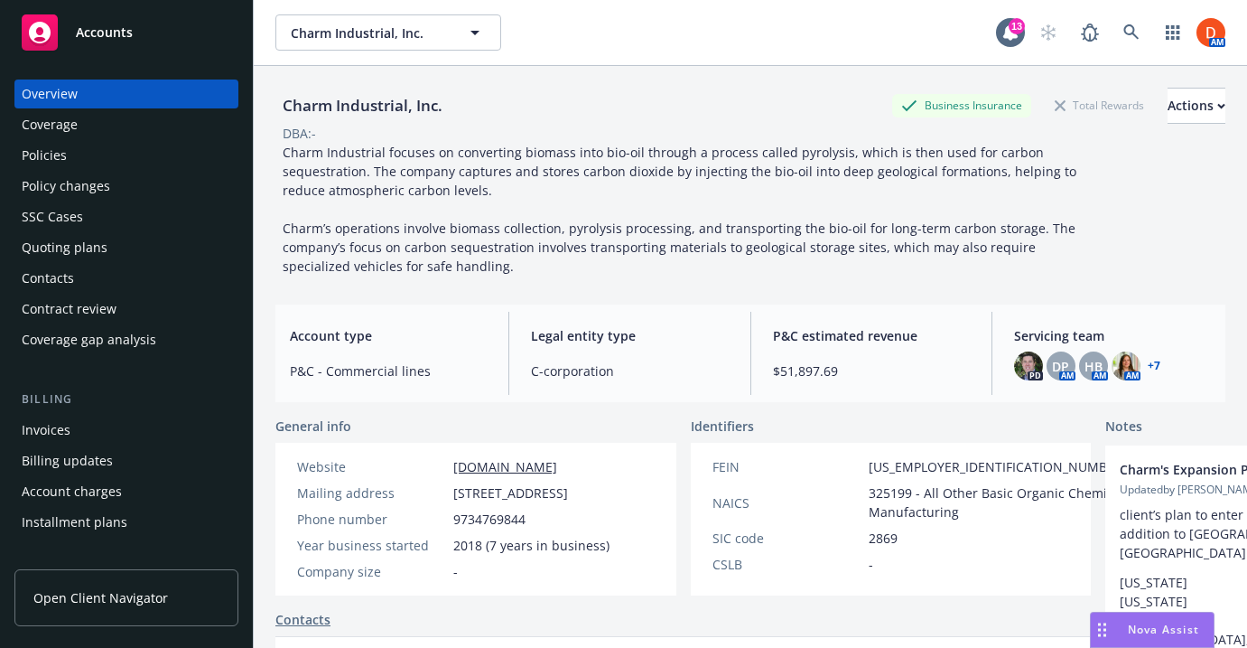 This screenshot has height=648, width=1247. I want to click on a: Start snowing, so click(1049, 33).